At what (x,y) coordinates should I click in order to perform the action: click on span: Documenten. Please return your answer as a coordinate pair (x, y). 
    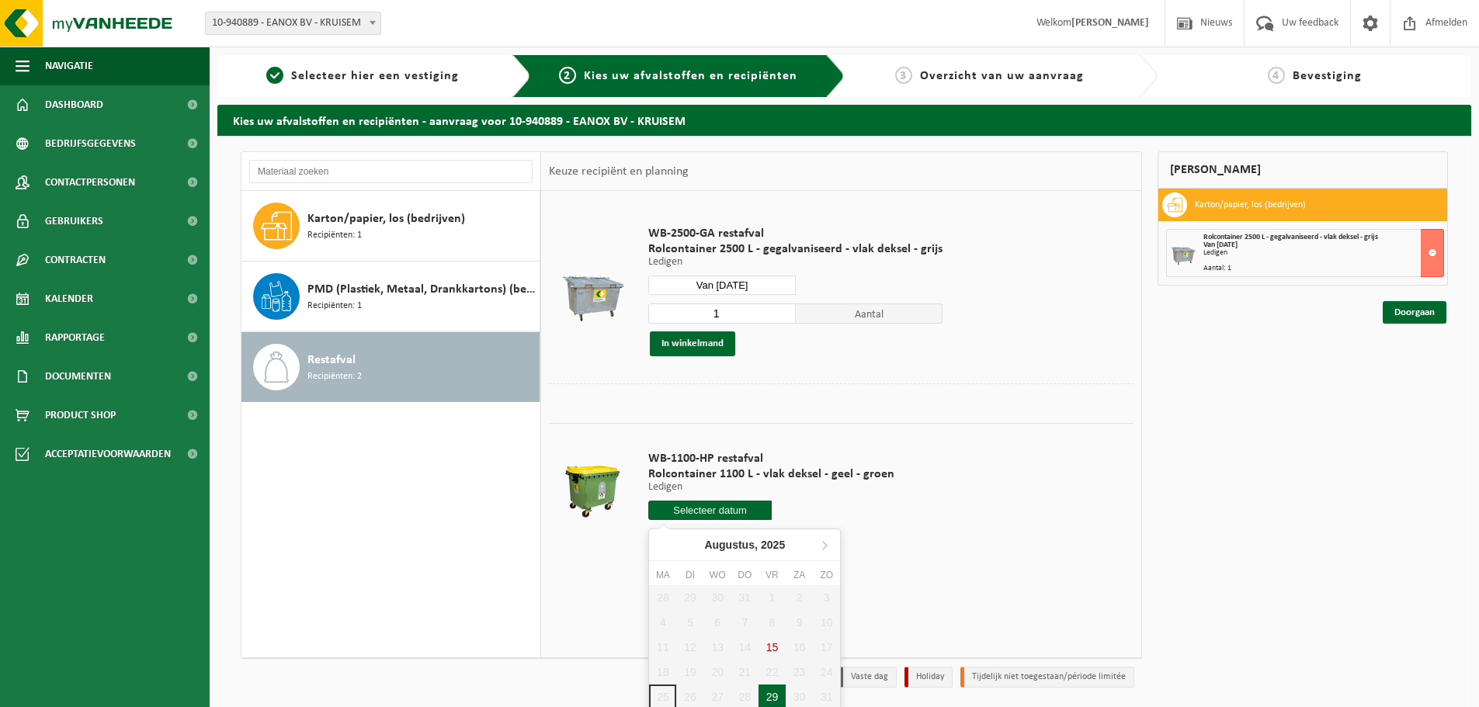
    Looking at the image, I should click on (78, 377).